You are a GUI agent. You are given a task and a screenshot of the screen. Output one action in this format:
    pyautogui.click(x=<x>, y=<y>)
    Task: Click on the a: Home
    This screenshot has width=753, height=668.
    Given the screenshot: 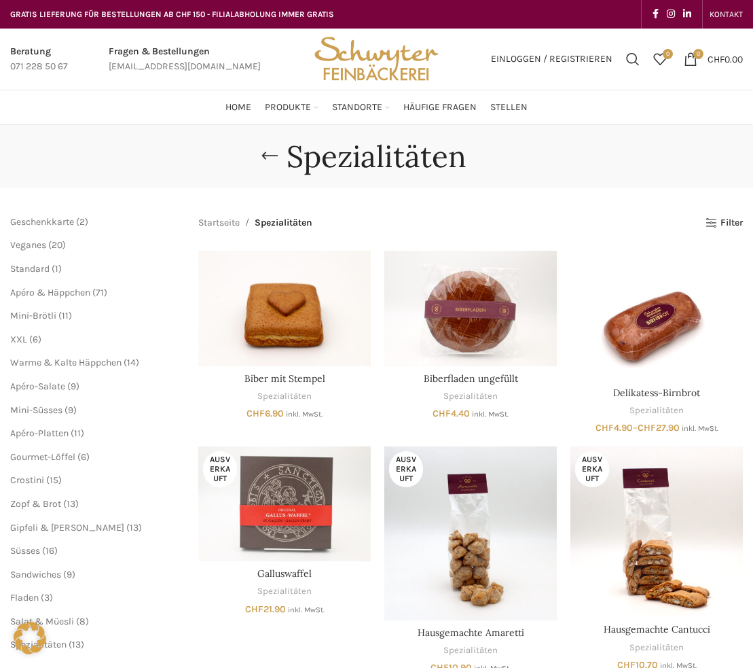 What is the action you would take?
    pyautogui.click(x=238, y=107)
    